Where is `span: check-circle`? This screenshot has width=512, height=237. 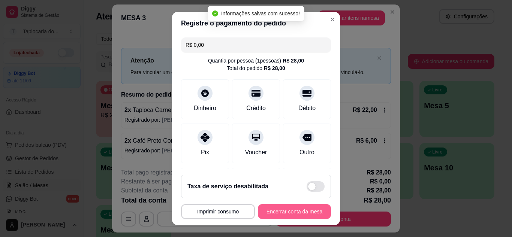
span: check-circle is located at coordinates (215, 13).